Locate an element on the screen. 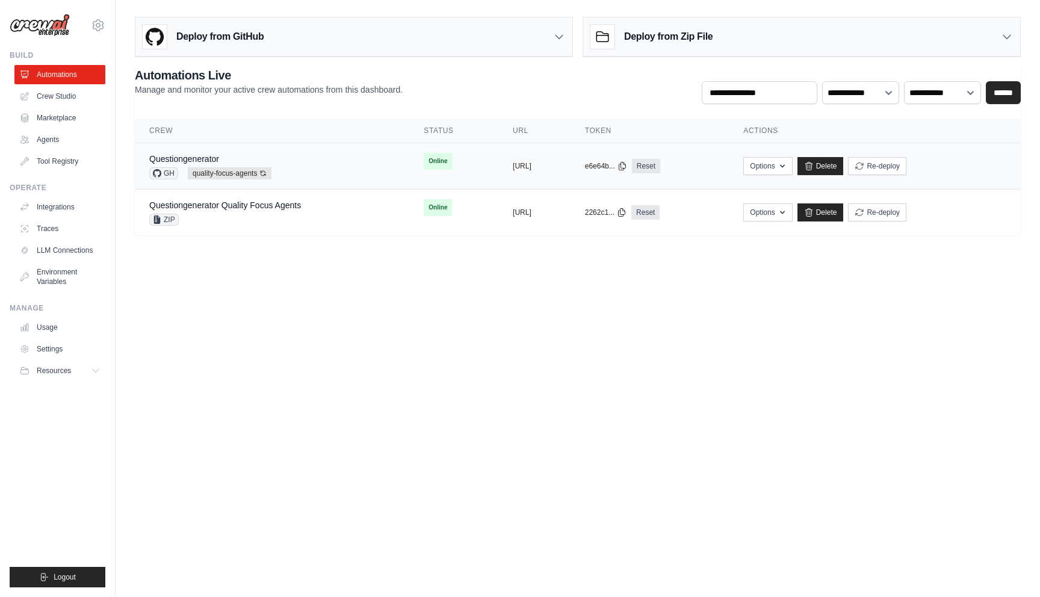  img: GitHub Logo is located at coordinates (155, 37).